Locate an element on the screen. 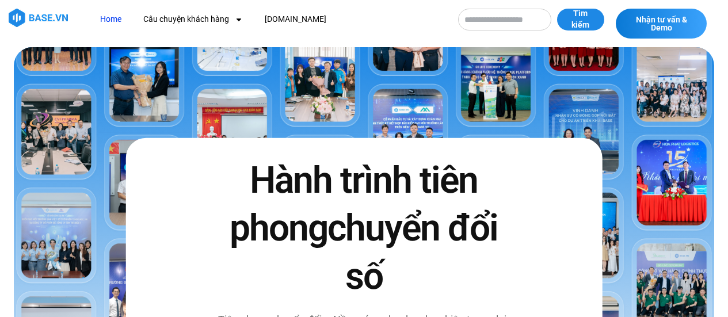 This screenshot has height=317, width=728. a: Câu chuyện khách hàng is located at coordinates (193, 19).